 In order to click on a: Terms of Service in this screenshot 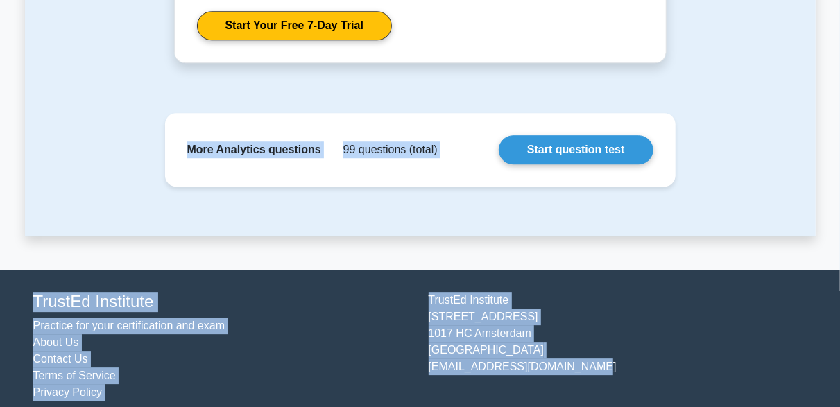, I will do `click(74, 375)`.